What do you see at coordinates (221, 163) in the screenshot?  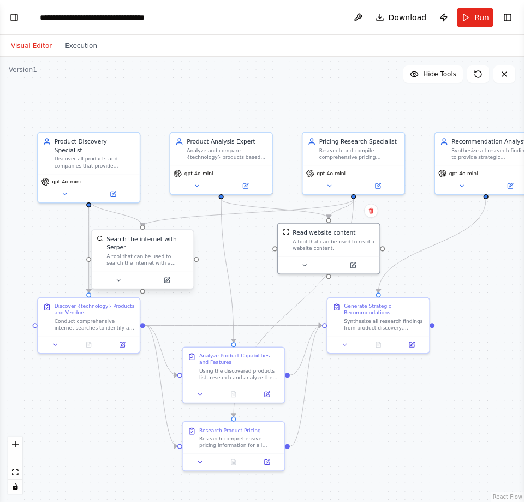 I see `div: Product Analysis ExpertAnalyze and compare {technology} products based on their capabilities, fea...` at bounding box center [221, 163].